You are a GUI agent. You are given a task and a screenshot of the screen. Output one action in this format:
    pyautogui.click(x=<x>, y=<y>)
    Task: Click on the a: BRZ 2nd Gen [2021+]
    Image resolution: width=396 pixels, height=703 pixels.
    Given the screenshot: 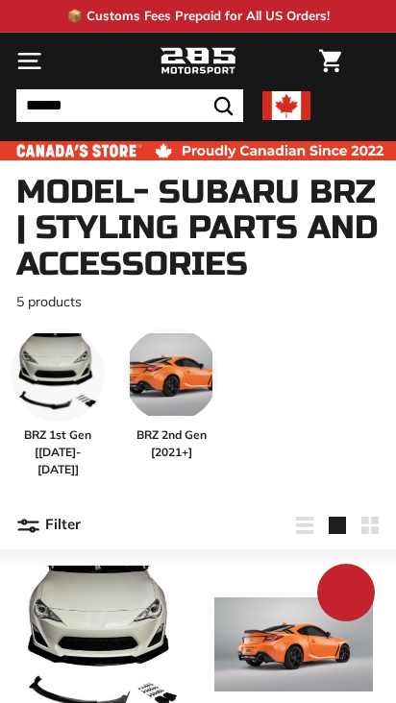 What is the action you would take?
    pyautogui.click(x=171, y=403)
    